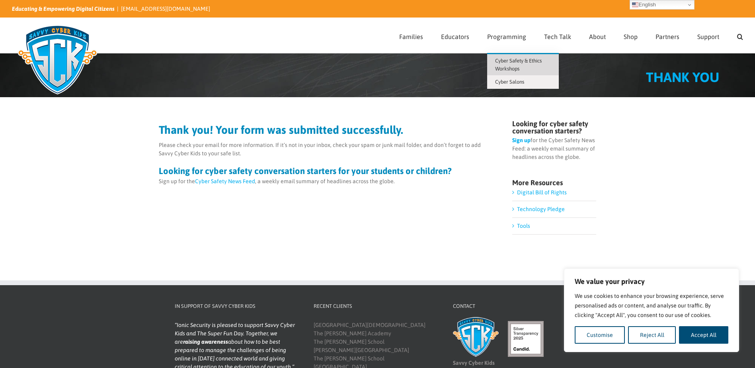  Describe the element at coordinates (516, 306) in the screenshot. I see `h4: Contact` at that location.